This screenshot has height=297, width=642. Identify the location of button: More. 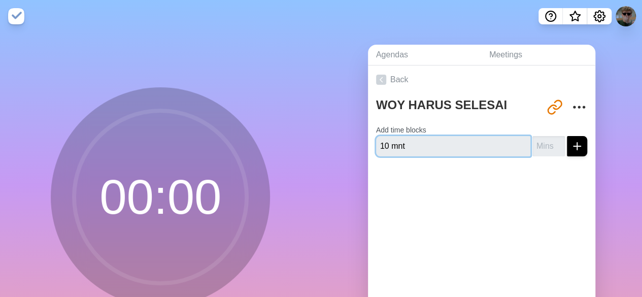
(579, 107).